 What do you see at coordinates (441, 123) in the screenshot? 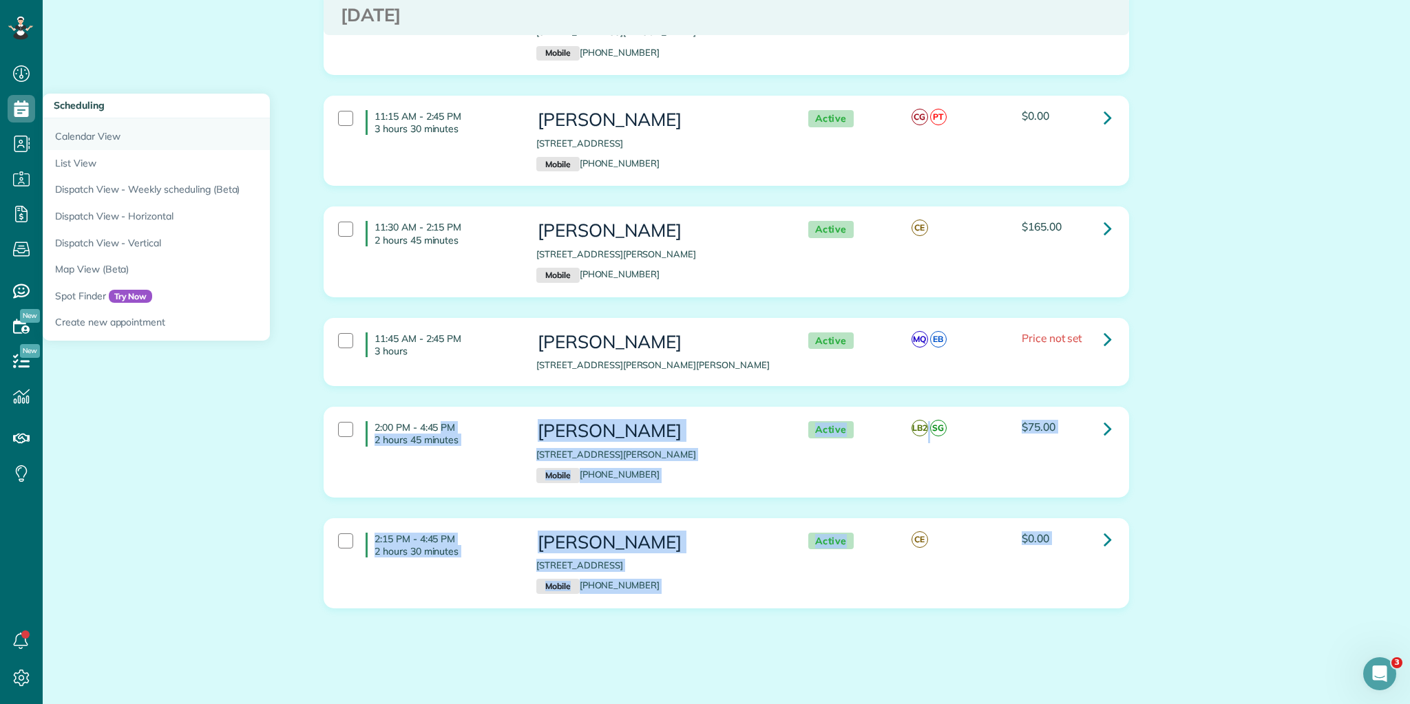
I see `h4: 11:15 AM - 2:45 PM` at bounding box center [441, 123].